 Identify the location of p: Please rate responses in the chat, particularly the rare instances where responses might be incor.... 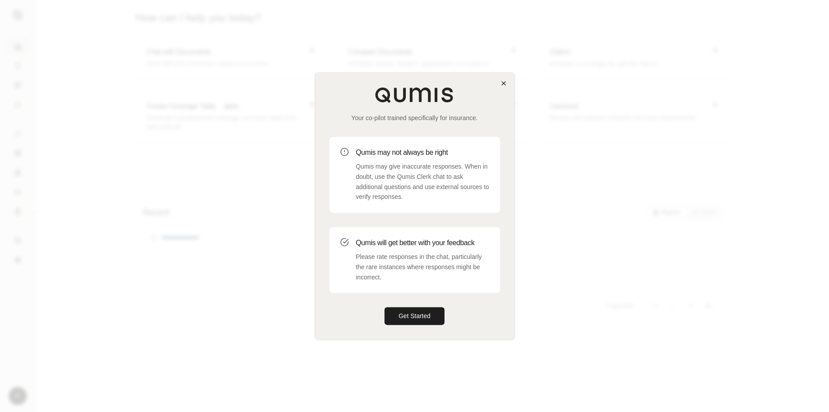
(423, 267).